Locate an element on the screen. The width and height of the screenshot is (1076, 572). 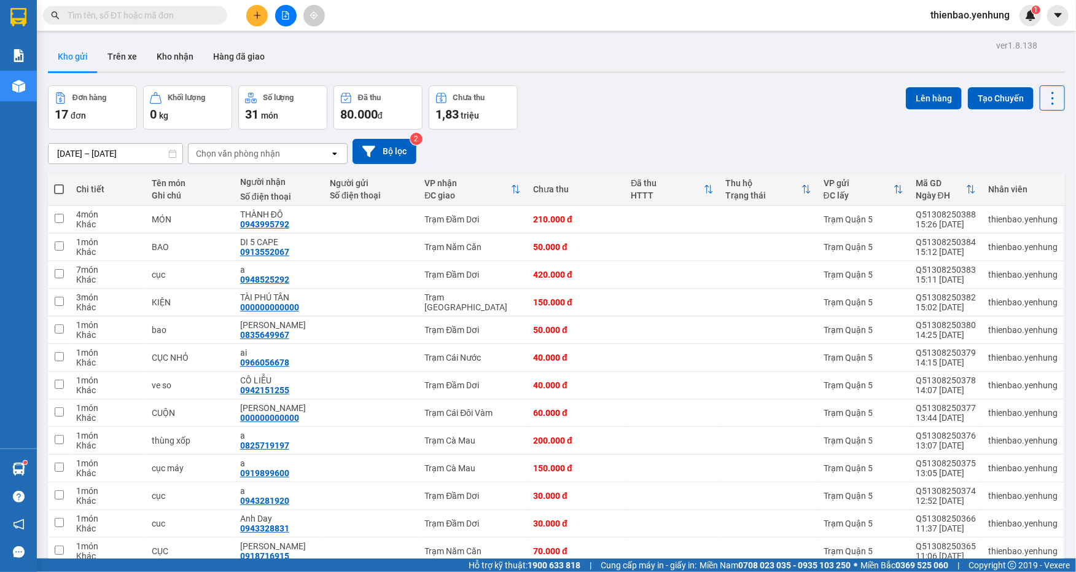
button: caret-down is located at coordinates (1058, 15).